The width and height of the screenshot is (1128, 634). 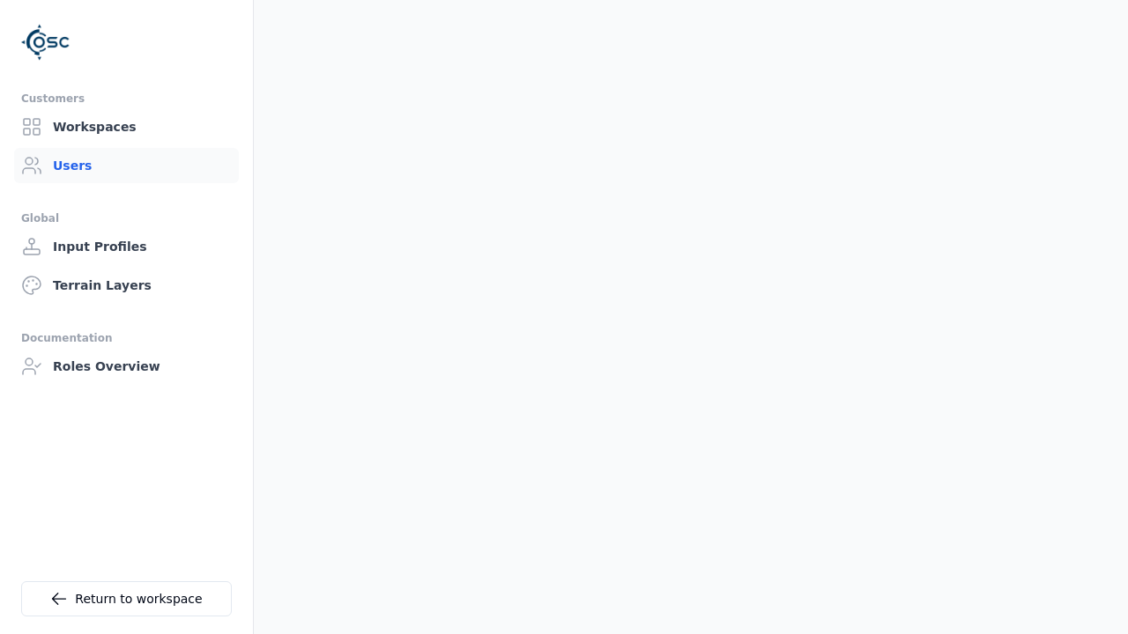 I want to click on a: Users, so click(x=126, y=166).